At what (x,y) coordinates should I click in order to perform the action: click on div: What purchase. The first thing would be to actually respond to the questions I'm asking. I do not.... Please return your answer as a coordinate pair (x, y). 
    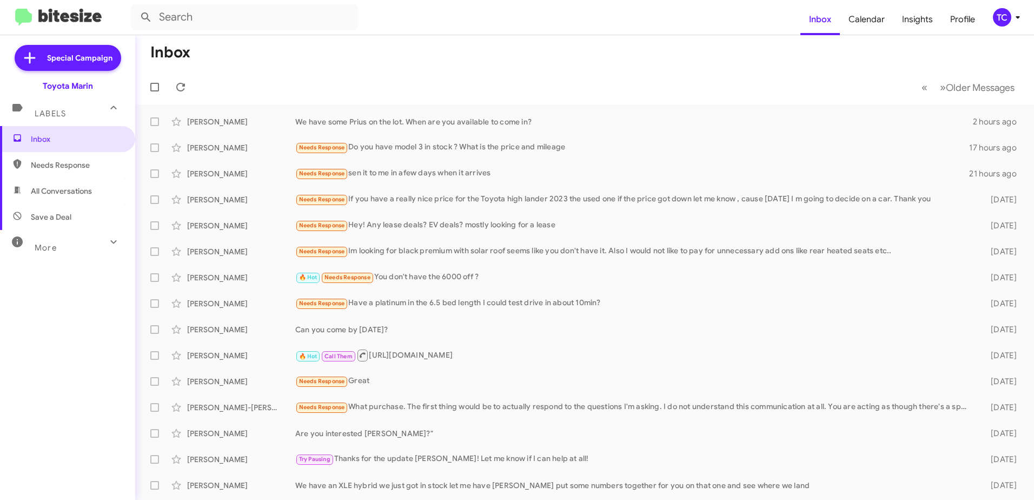
    Looking at the image, I should click on (635, 407).